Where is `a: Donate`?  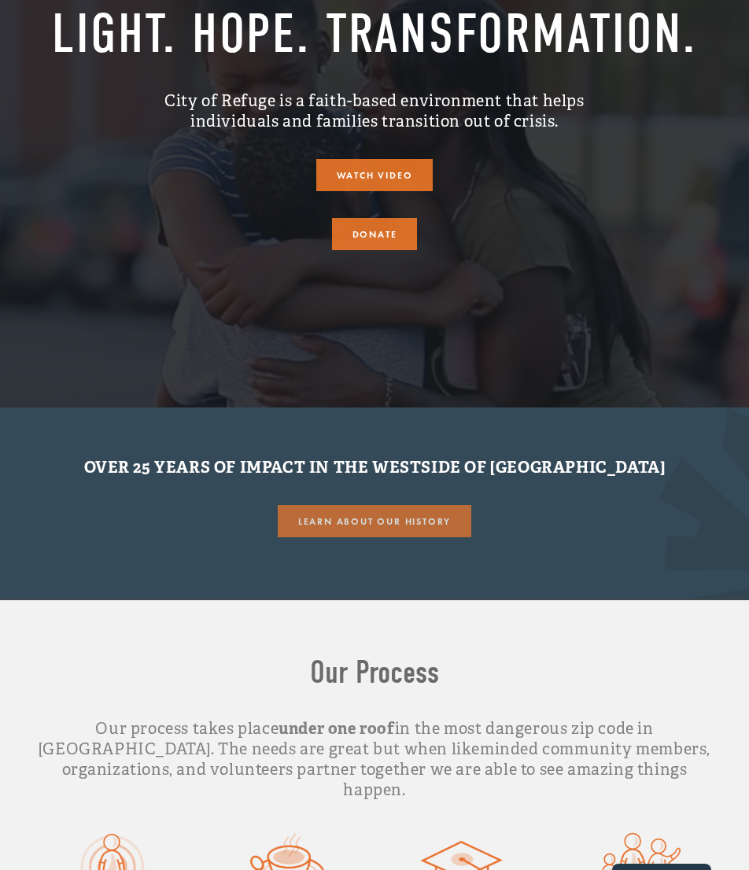 a: Donate is located at coordinates (374, 234).